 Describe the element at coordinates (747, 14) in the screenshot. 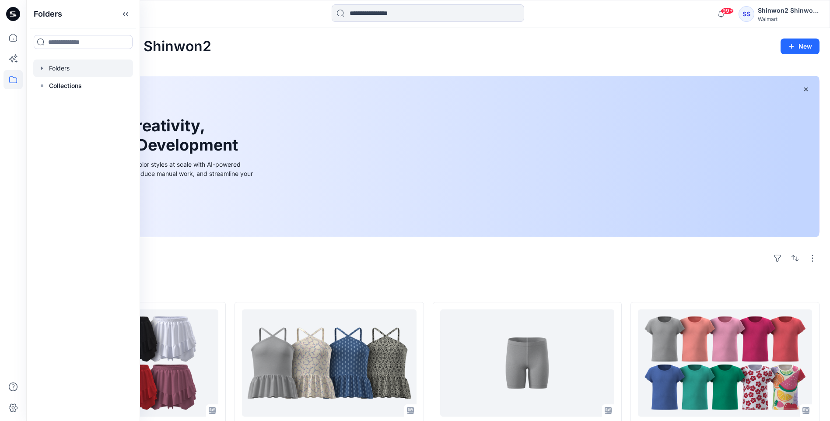

I see `div: SS` at that location.